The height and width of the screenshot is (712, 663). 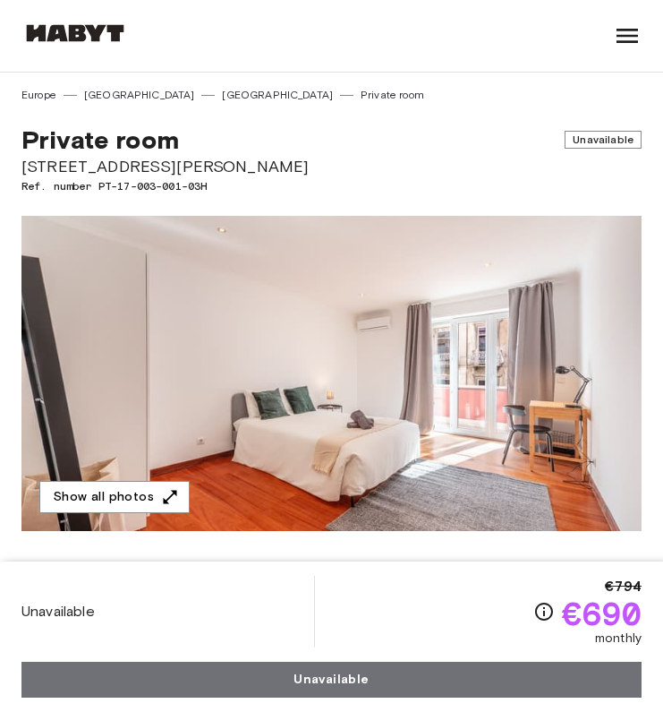 What do you see at coordinates (331, 373) in the screenshot?
I see `img: Marketing picture of unit PT-17-003-001-03H` at bounding box center [331, 373].